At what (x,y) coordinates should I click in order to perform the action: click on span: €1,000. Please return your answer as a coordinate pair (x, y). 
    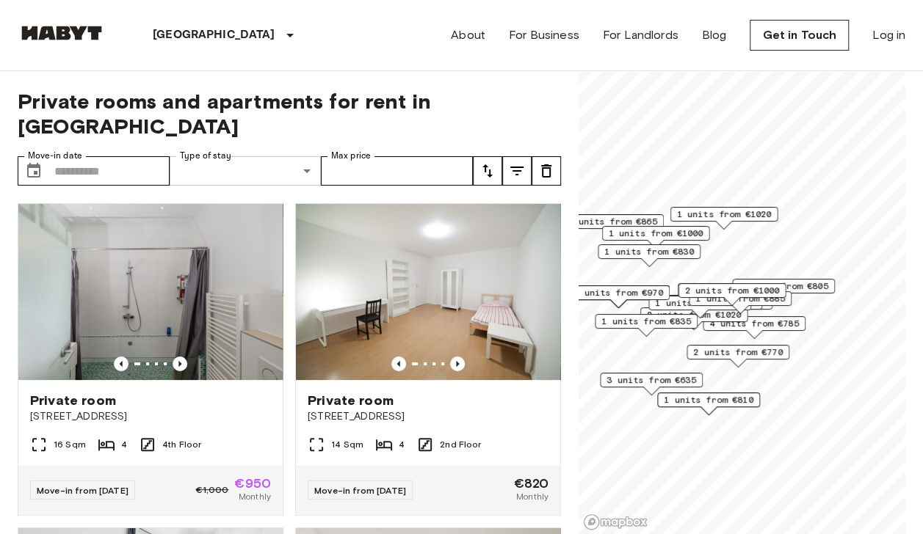
    Looking at the image, I should click on (211, 490).